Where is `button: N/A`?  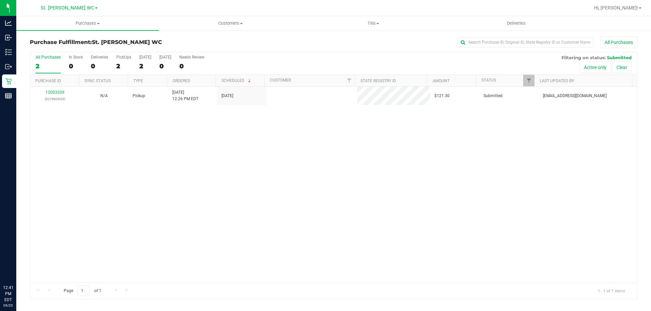
button: N/A is located at coordinates (104, 96).